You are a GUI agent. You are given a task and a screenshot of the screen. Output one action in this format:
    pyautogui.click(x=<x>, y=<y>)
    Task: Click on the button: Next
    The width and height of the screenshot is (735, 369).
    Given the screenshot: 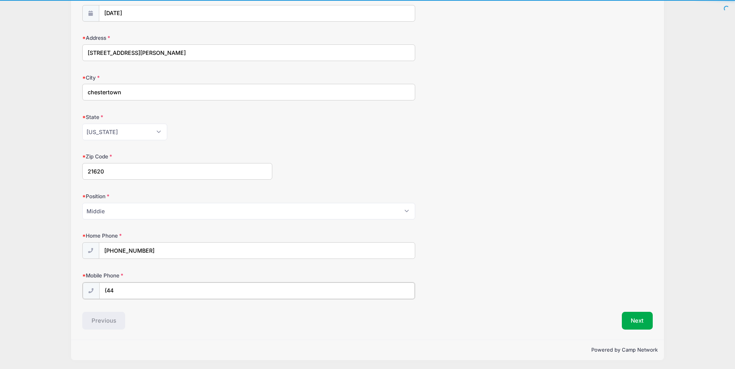 What is the action you would take?
    pyautogui.click(x=637, y=320)
    